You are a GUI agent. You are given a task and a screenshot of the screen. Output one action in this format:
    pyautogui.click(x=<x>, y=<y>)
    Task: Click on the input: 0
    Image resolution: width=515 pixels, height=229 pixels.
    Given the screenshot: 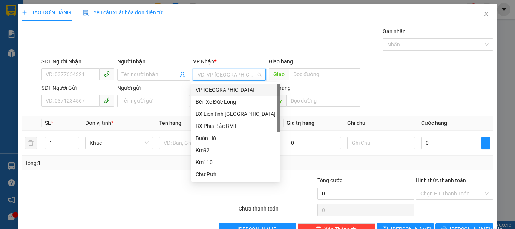 What is the action you would take?
    pyautogui.click(x=314, y=143)
    